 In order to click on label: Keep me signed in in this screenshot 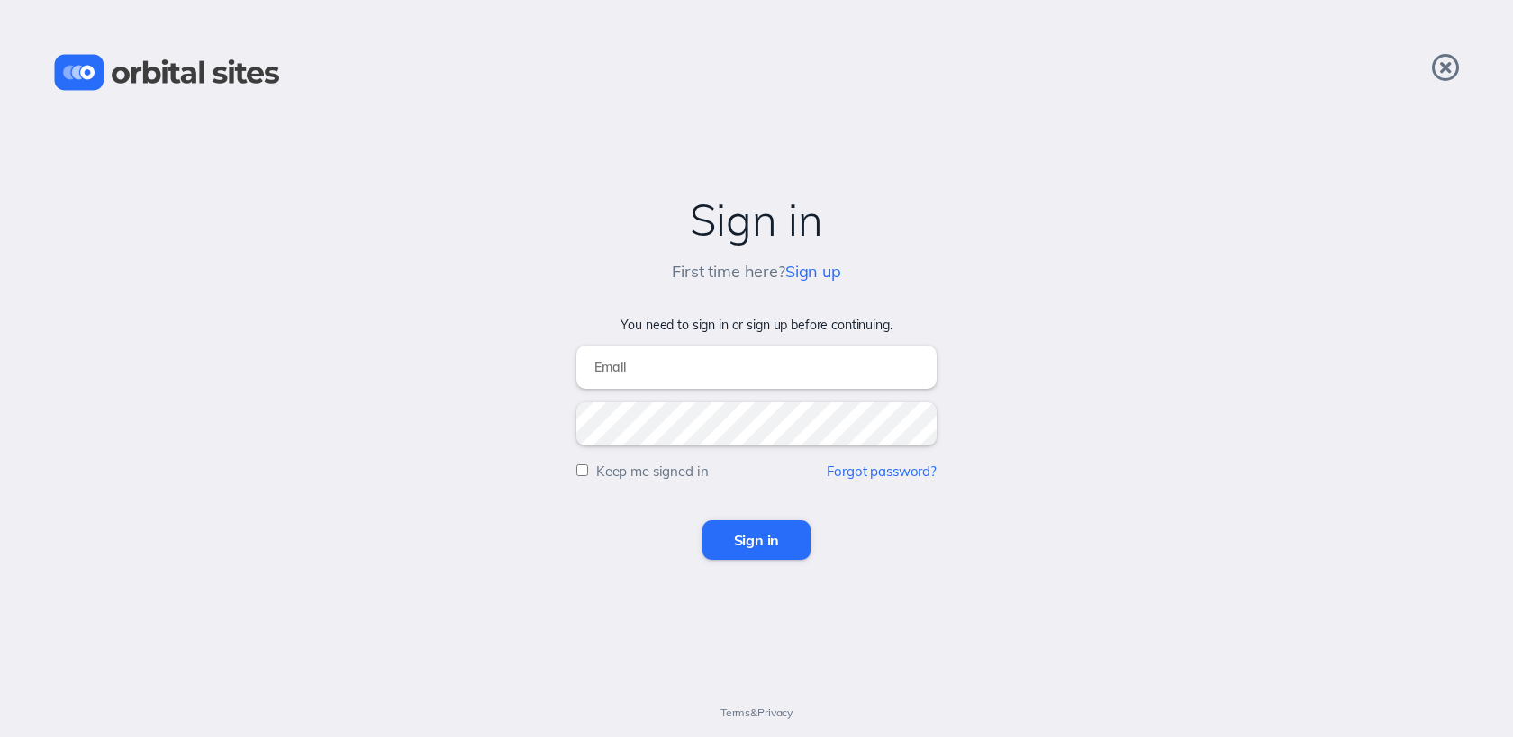, I will do `click(652, 471)`.